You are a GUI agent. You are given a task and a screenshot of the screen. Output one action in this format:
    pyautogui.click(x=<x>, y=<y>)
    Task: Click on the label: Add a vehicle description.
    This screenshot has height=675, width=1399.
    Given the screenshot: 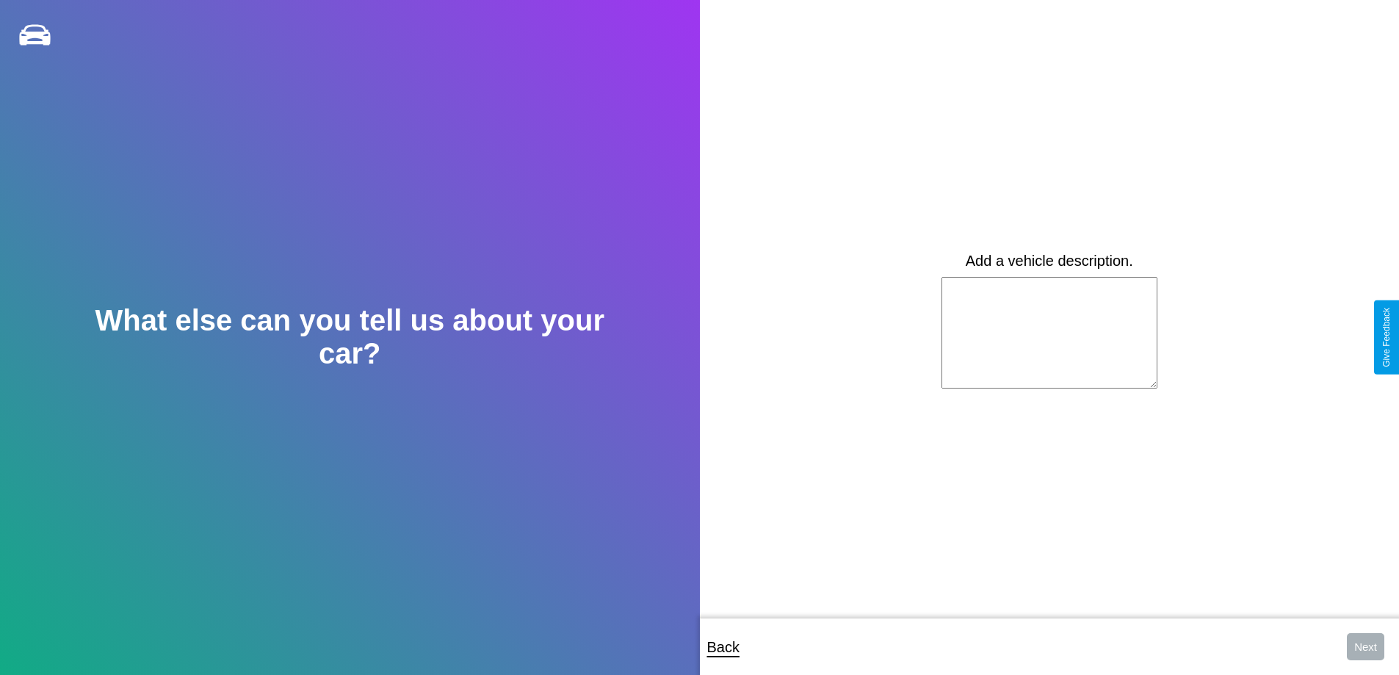 What is the action you would take?
    pyautogui.click(x=1049, y=261)
    